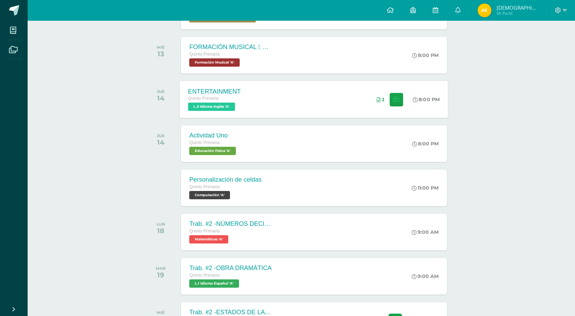 This screenshot has height=316, width=575. I want to click on div: Trab. #2 -OBRA DRAMÁTICA, so click(231, 268).